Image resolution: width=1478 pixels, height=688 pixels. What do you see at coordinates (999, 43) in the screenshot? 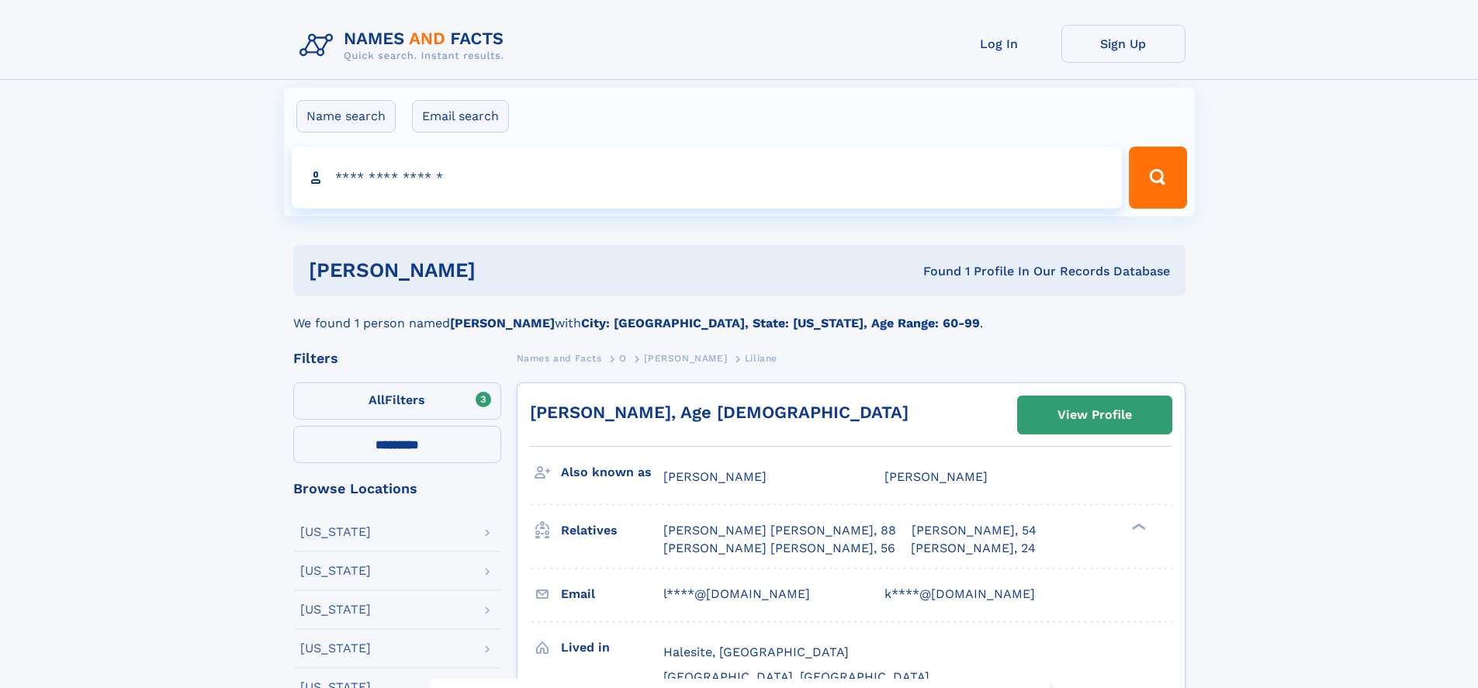
I see `a: Log In` at bounding box center [999, 43].